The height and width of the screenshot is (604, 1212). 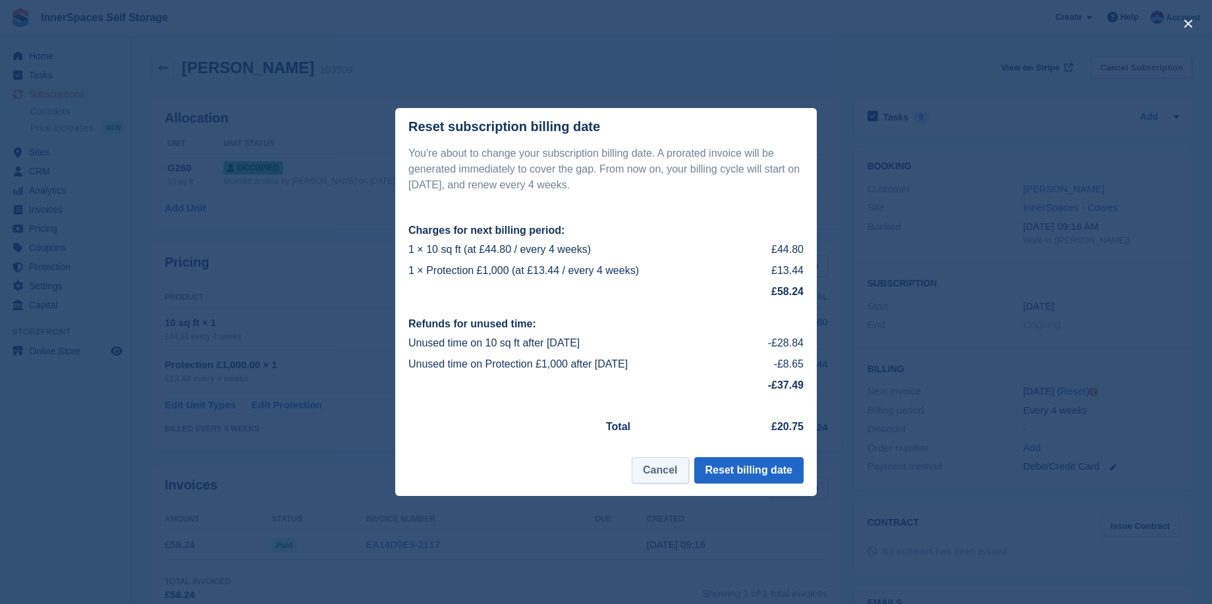 What do you see at coordinates (582, 250) in the screenshot?
I see `td: 1 × 10 sq ft (at £44.80 / every 4 weeks)` at bounding box center [582, 250].